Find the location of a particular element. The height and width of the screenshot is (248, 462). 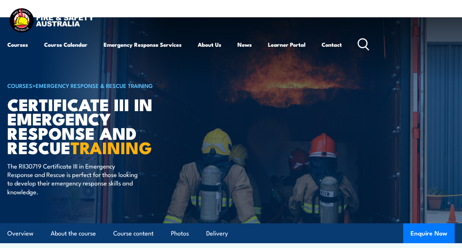

a: Contact is located at coordinates (331, 44).